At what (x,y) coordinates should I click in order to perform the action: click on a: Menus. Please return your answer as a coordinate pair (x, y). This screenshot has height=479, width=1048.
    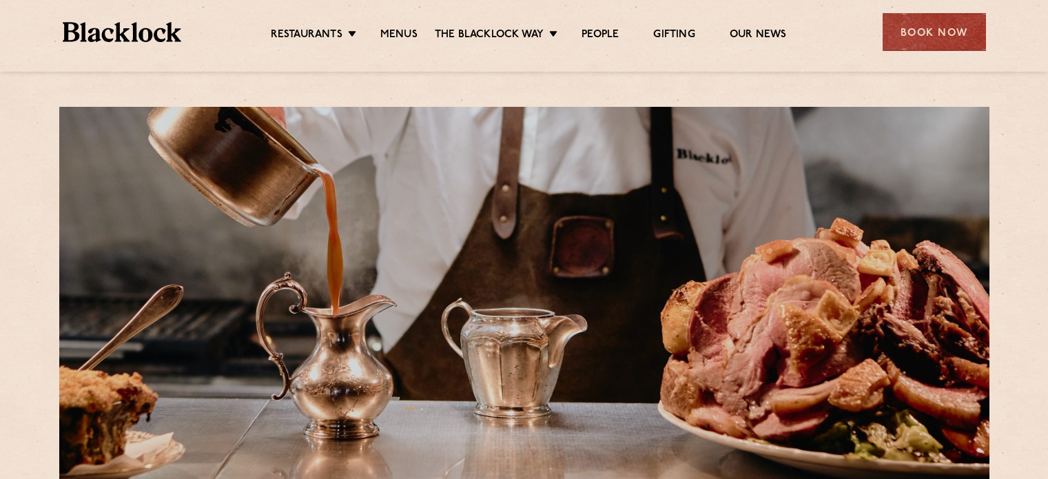
    Looking at the image, I should click on (399, 36).